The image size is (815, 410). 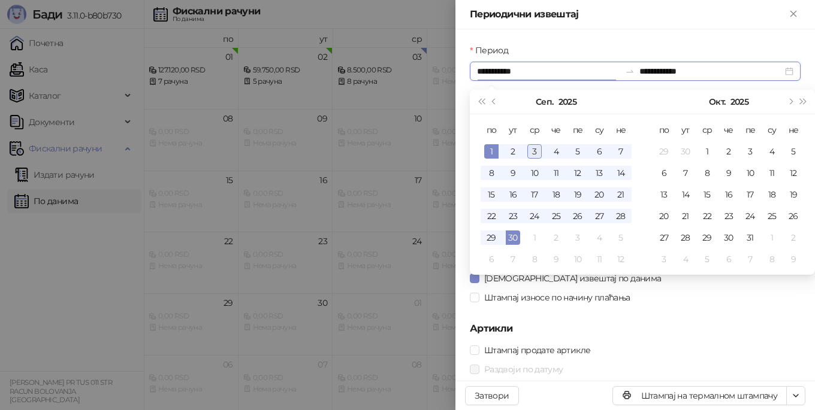 What do you see at coordinates (793, 238) in the screenshot?
I see `td: 2025-11-02` at bounding box center [793, 238].